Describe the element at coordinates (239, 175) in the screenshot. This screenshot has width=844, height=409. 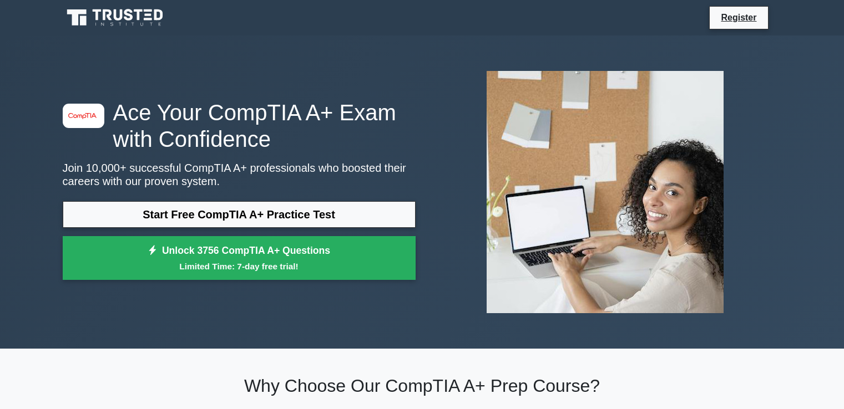
I see `p: Join 10,000+ successful CompTIA A+ professionals who boosted their careers with our proven system.` at that location.